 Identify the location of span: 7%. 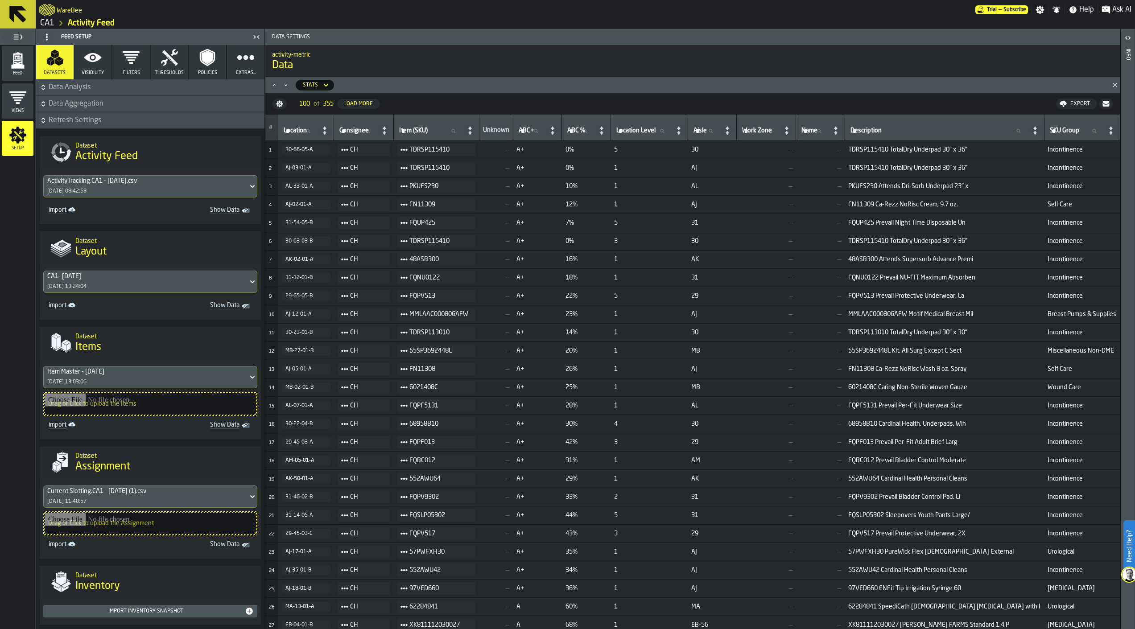
(586, 223).